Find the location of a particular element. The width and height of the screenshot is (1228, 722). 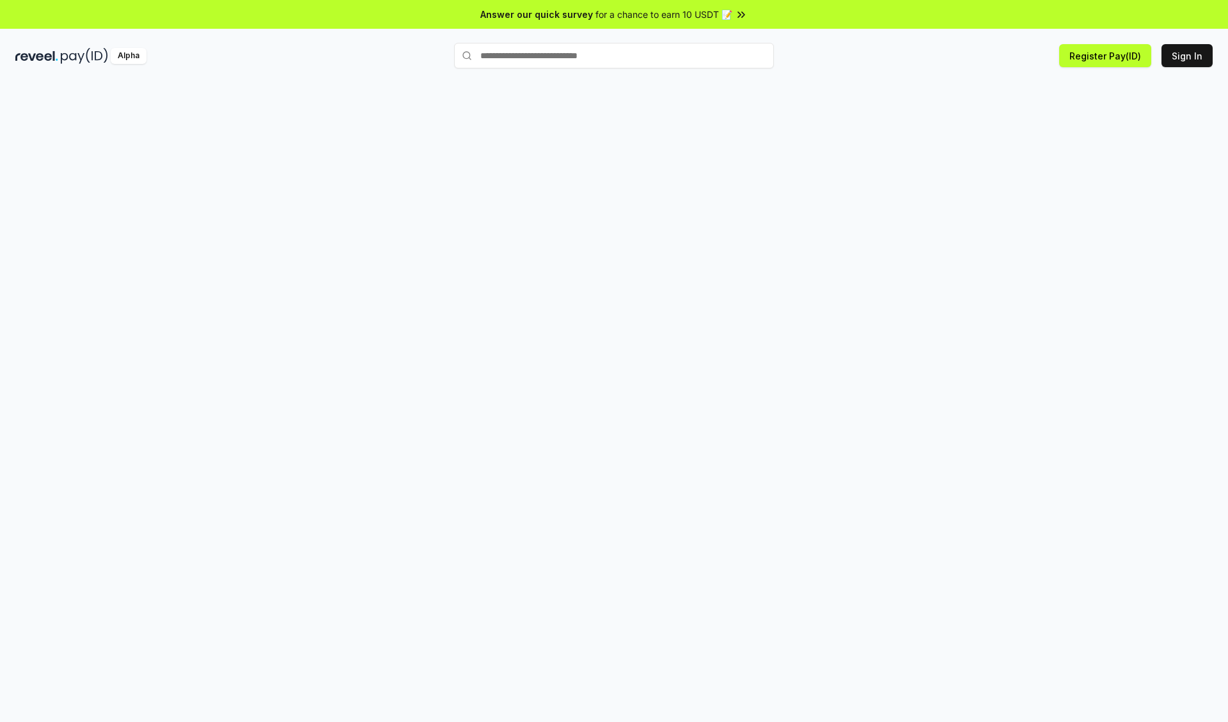

button: Sign In is located at coordinates (1187, 56).